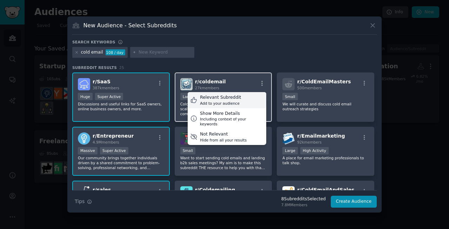  I want to click on img: ColdEmailAndSales, so click(288, 193).